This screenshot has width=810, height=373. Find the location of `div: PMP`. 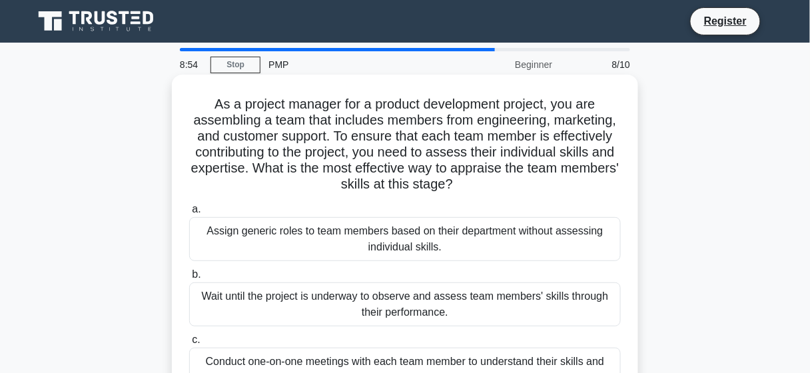

div: PMP is located at coordinates (352, 65).